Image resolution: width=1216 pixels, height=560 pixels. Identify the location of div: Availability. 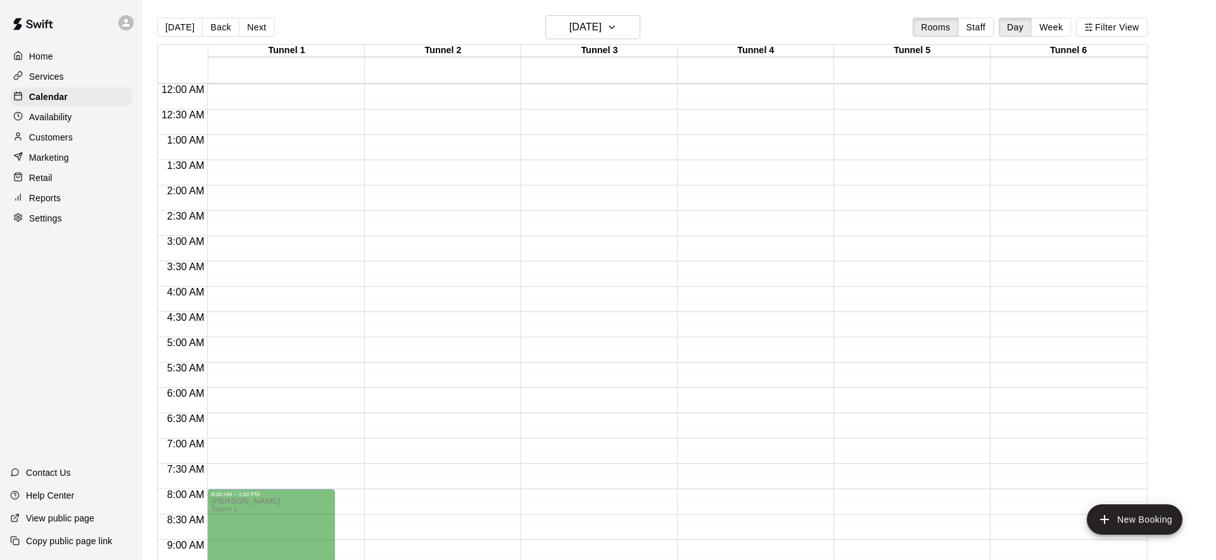
(71, 117).